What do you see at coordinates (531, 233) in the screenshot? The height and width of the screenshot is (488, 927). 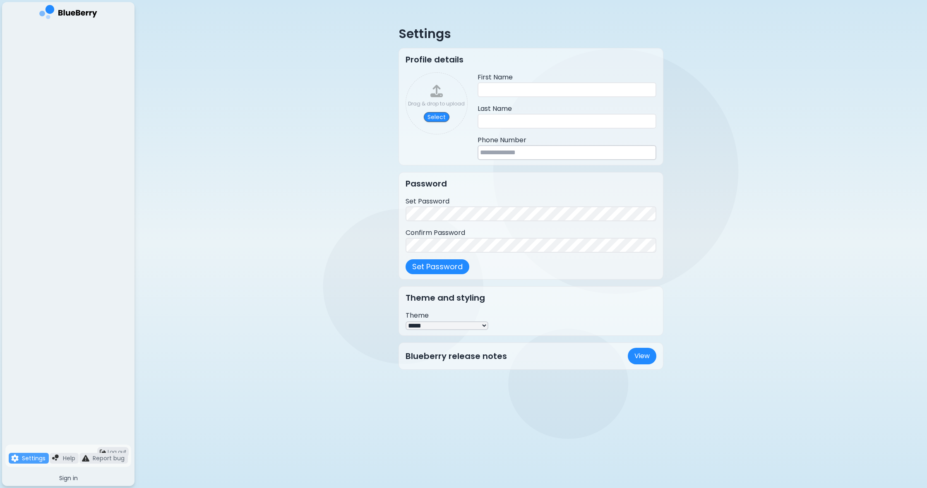 I see `p: Confirm Password` at bounding box center [531, 233].